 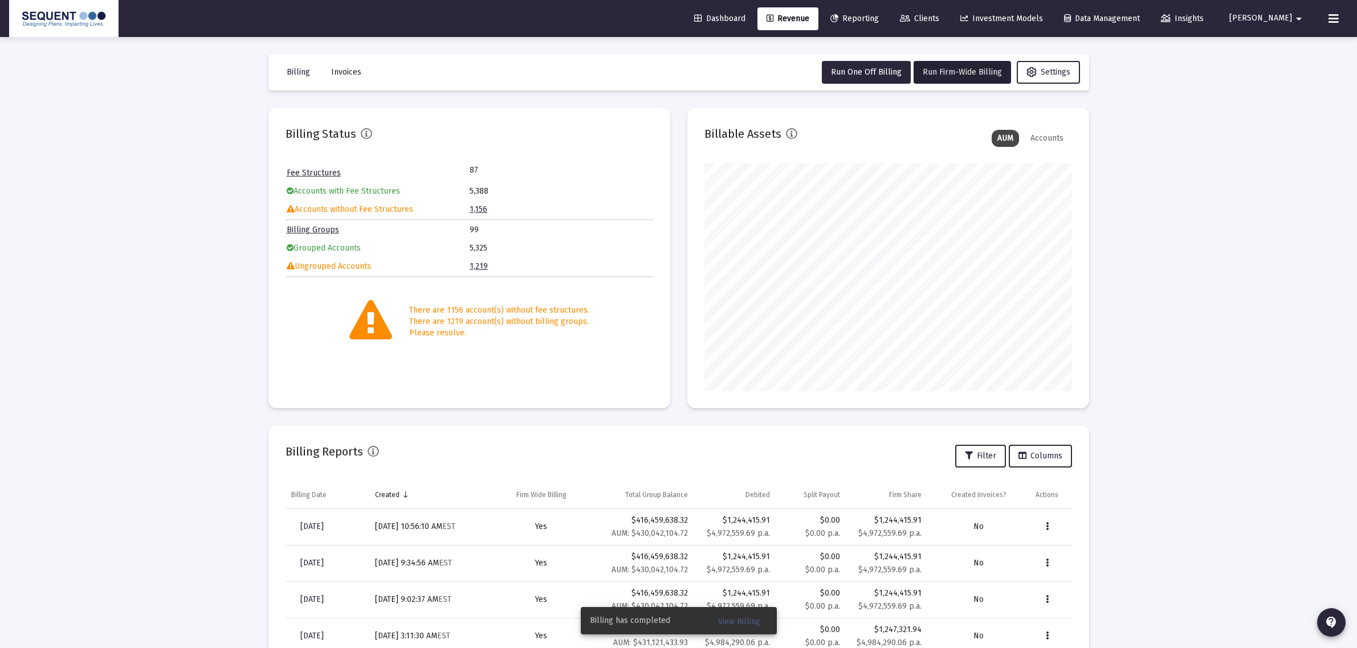 What do you see at coordinates (346, 72) in the screenshot?
I see `span: Invoices` at bounding box center [346, 72].